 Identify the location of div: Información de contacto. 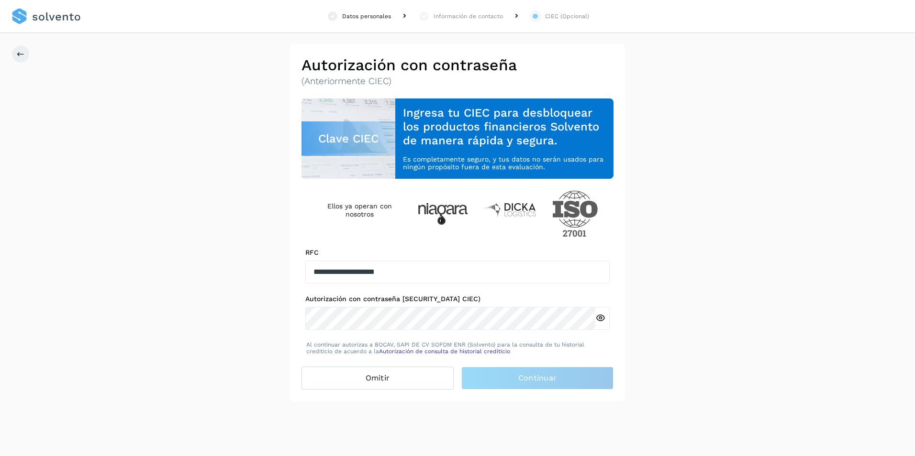
(468, 16).